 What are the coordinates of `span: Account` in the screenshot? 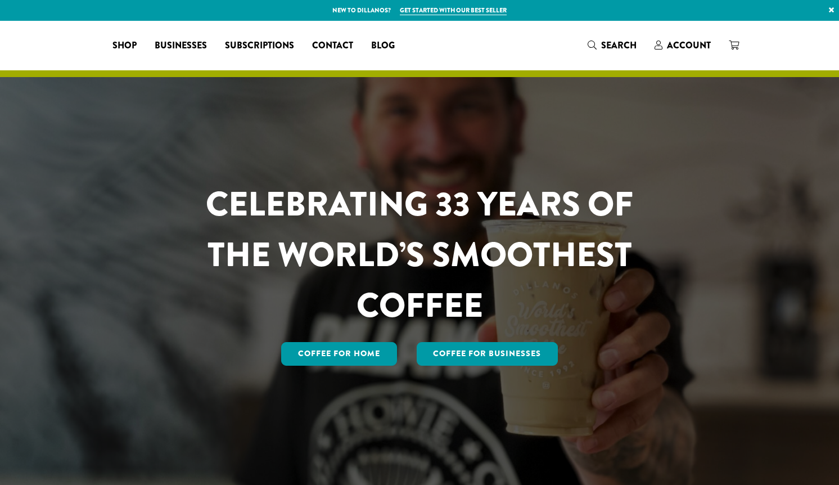 It's located at (689, 45).